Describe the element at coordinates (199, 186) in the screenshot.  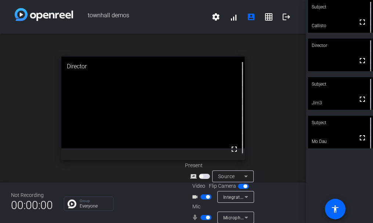
I see `span: Video` at that location.